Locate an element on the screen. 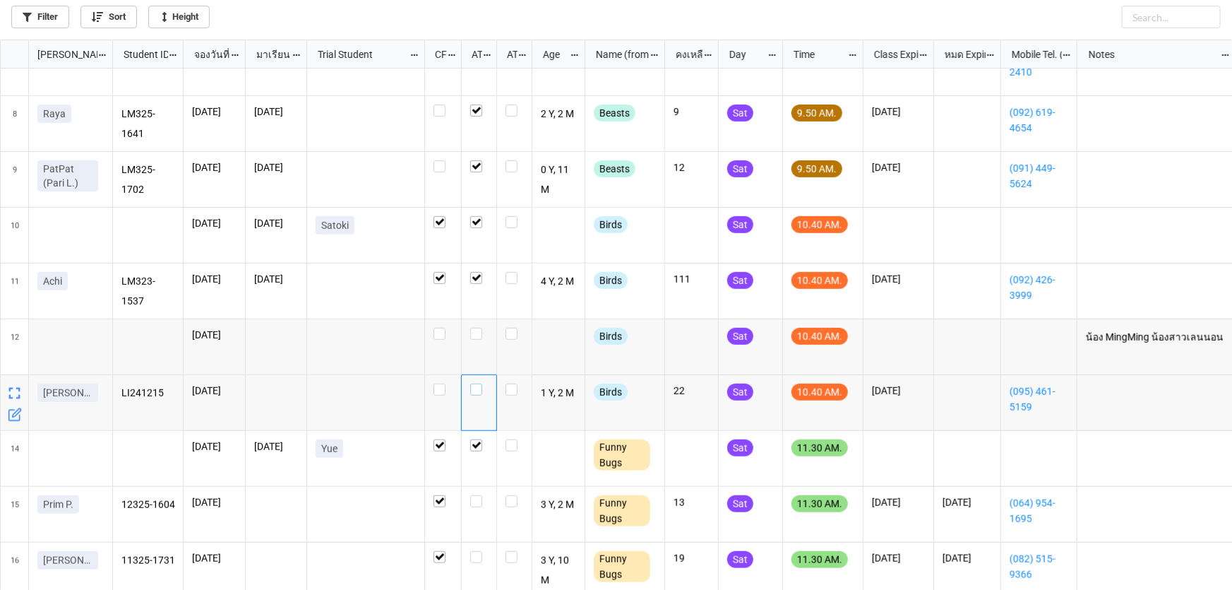  div: Age is located at coordinates (552, 54).